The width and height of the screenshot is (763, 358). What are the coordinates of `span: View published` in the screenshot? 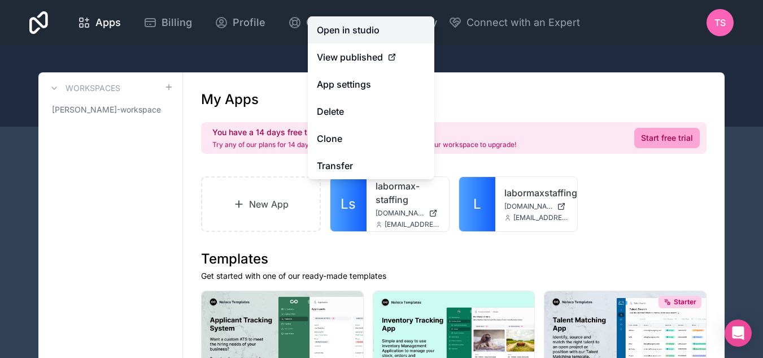 It's located at (350, 57).